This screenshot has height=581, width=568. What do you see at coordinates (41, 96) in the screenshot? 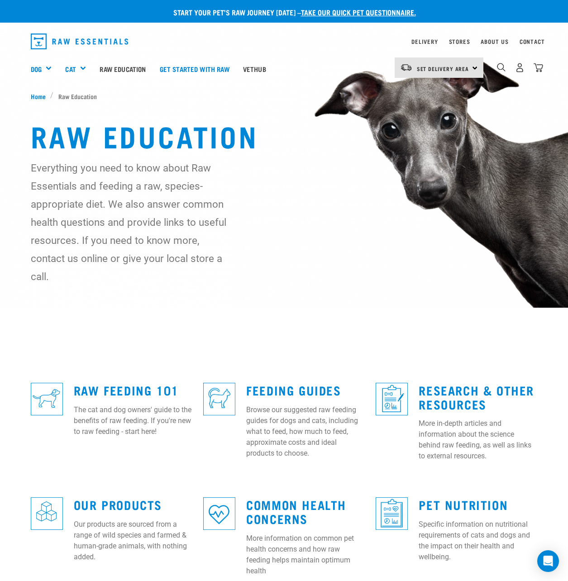
I see `a: Home` at bounding box center [41, 96].